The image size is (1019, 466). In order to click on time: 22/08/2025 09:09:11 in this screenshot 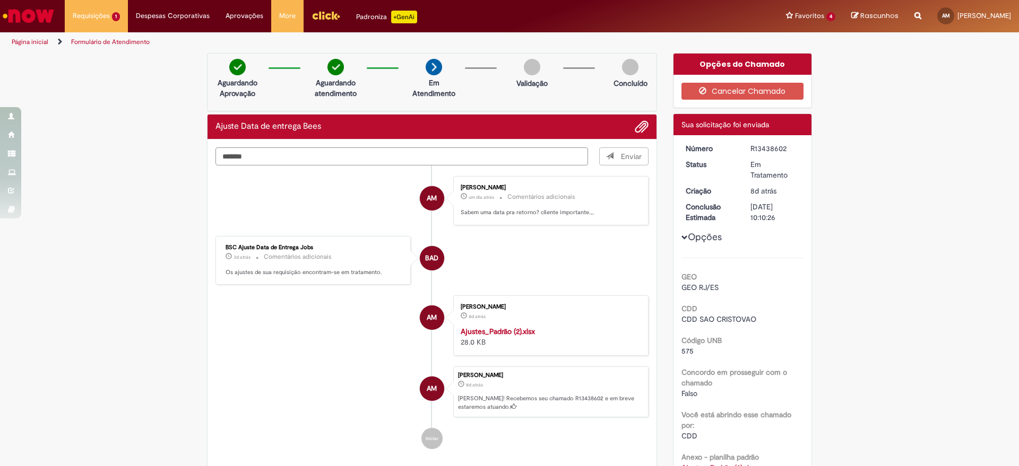, I will do `click(477, 317)`.